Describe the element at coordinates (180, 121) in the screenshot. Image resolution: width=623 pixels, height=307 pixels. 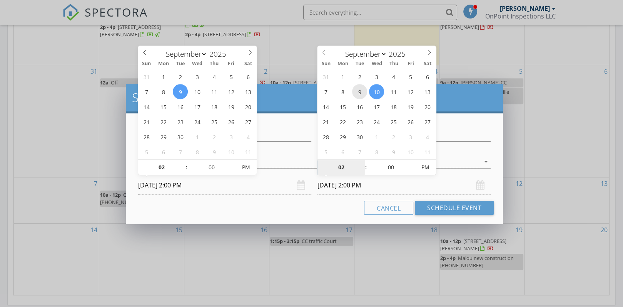
I see `span: September 23, 2025` at that location.